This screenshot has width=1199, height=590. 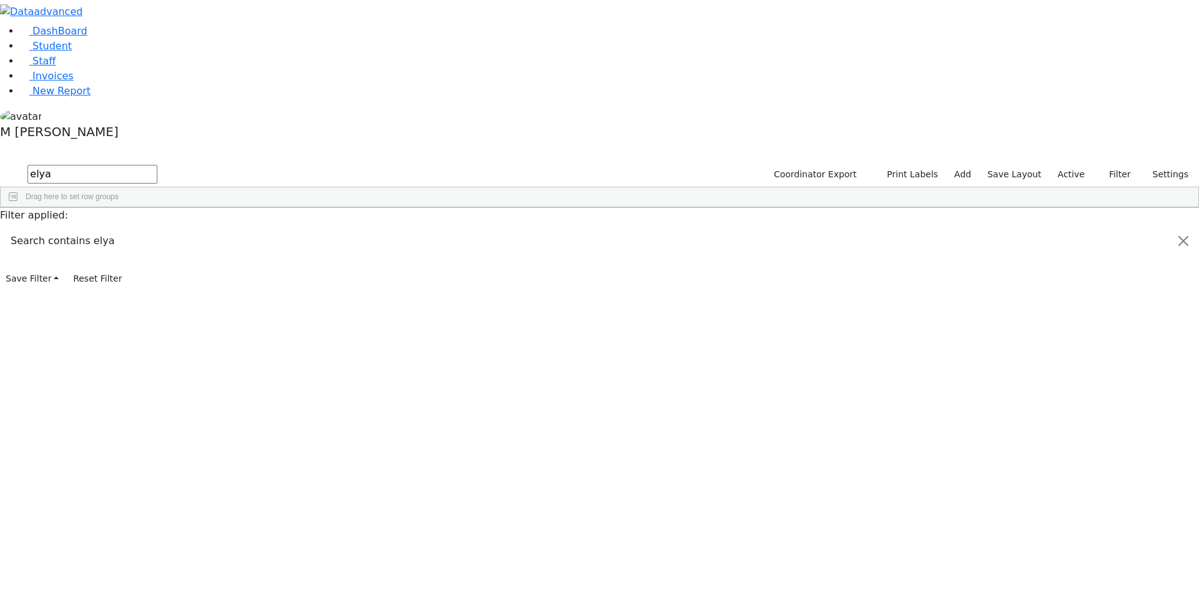 I want to click on span: DashBoard, so click(x=60, y=31).